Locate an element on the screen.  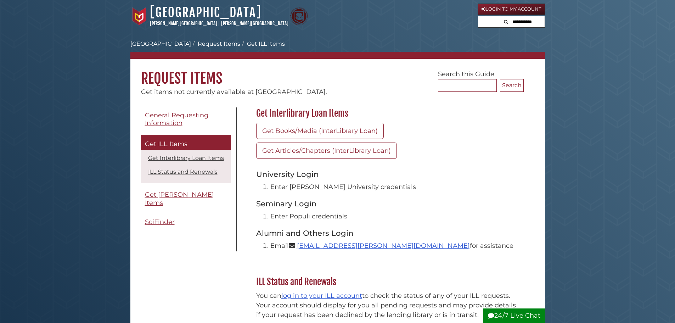
li: Email for assistance is located at coordinates (395, 245).